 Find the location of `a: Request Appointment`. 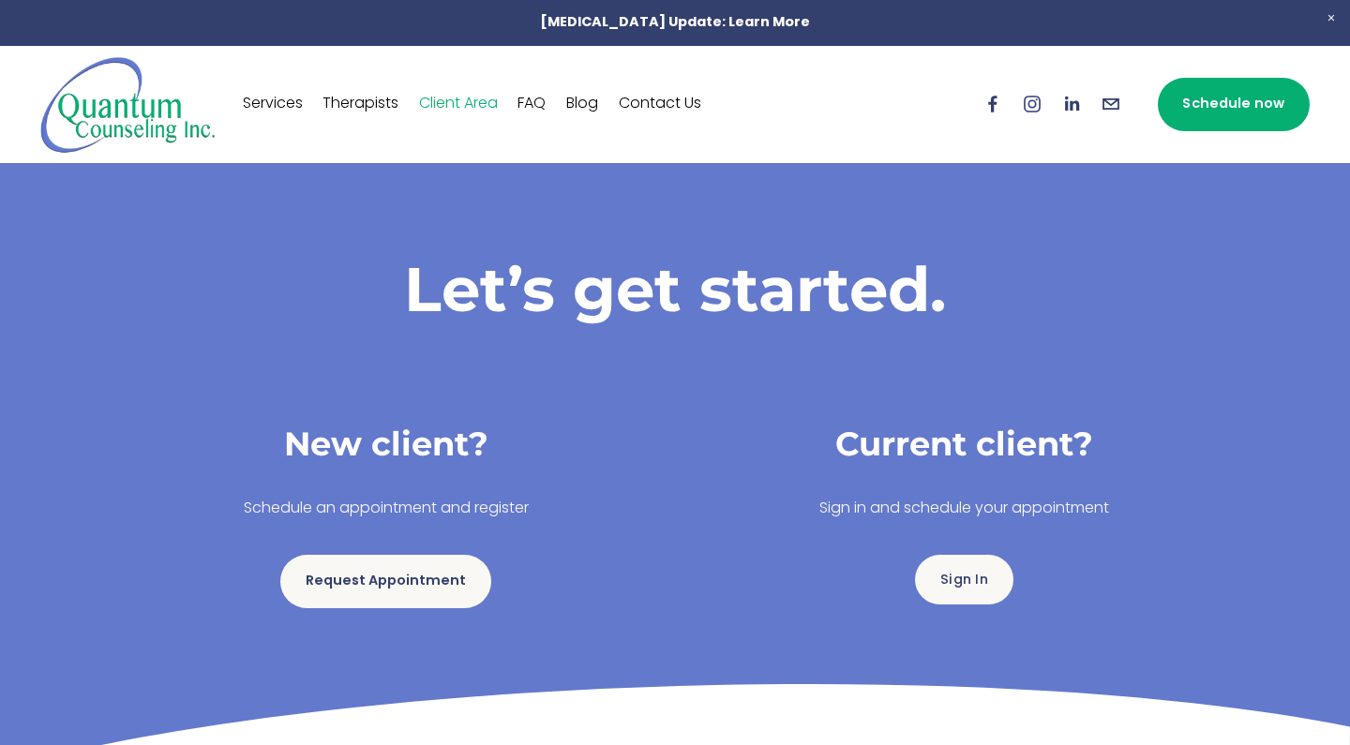

a: Request Appointment is located at coordinates (385, 581).